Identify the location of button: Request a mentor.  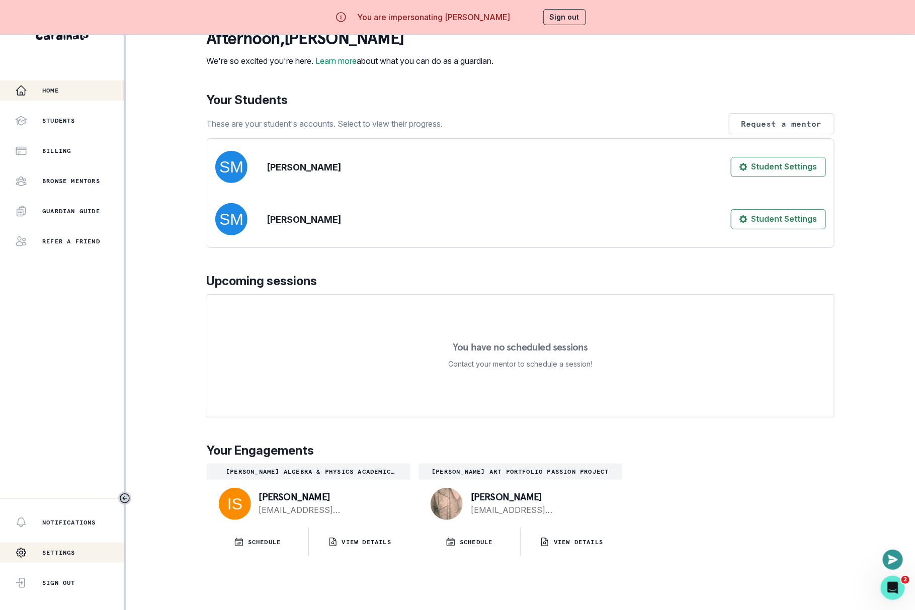
(782, 124).